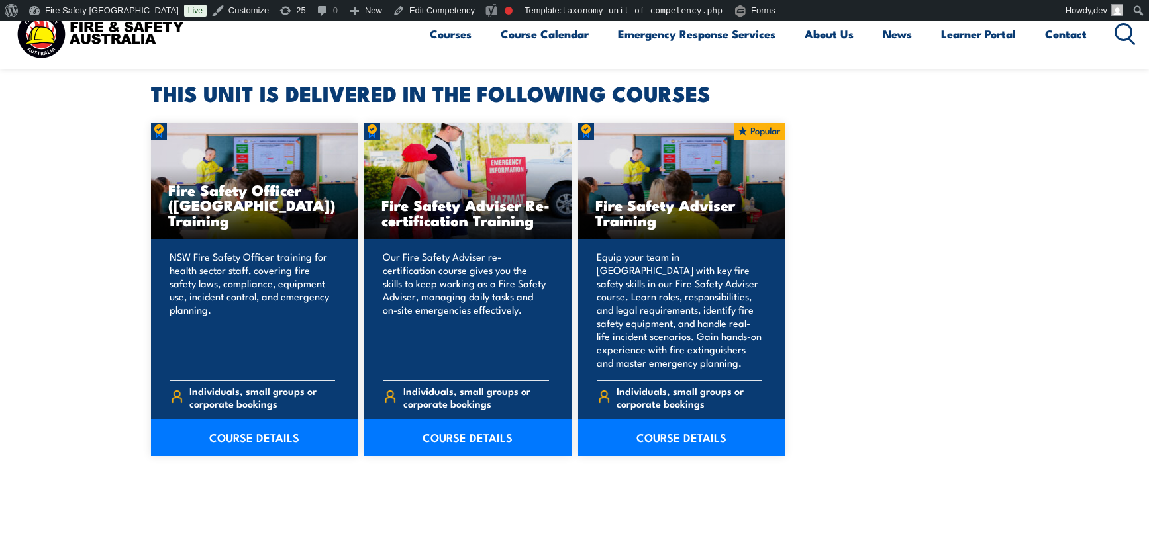  I want to click on a: Course Calendar, so click(544, 34).